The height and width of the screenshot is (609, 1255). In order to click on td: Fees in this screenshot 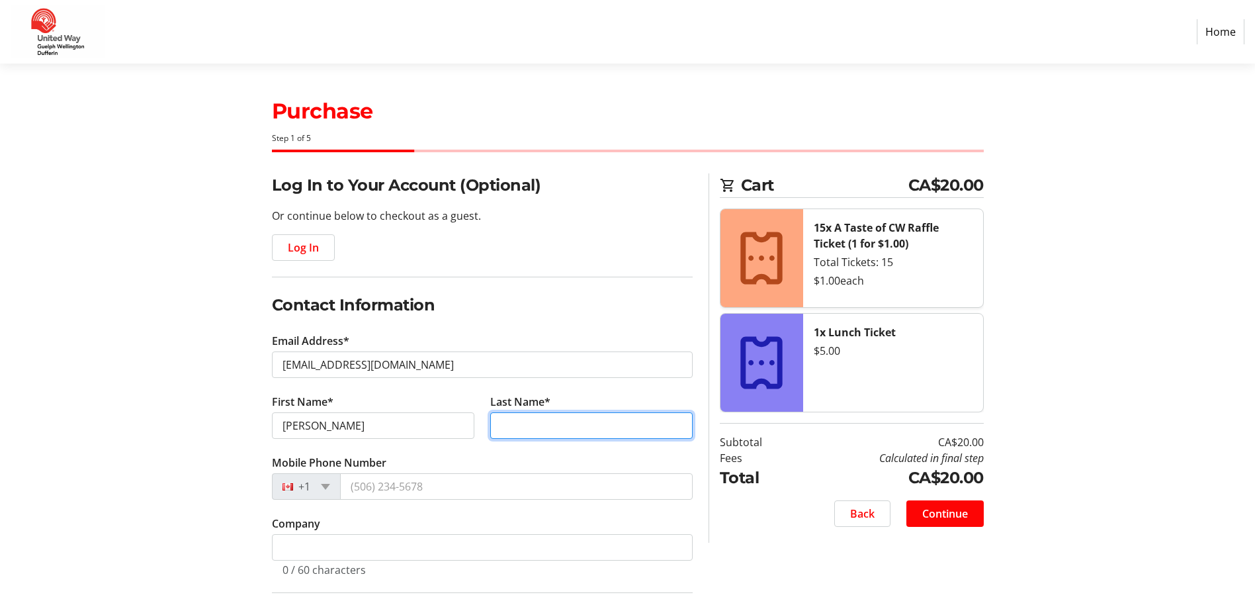, I will do `click(758, 458)`.